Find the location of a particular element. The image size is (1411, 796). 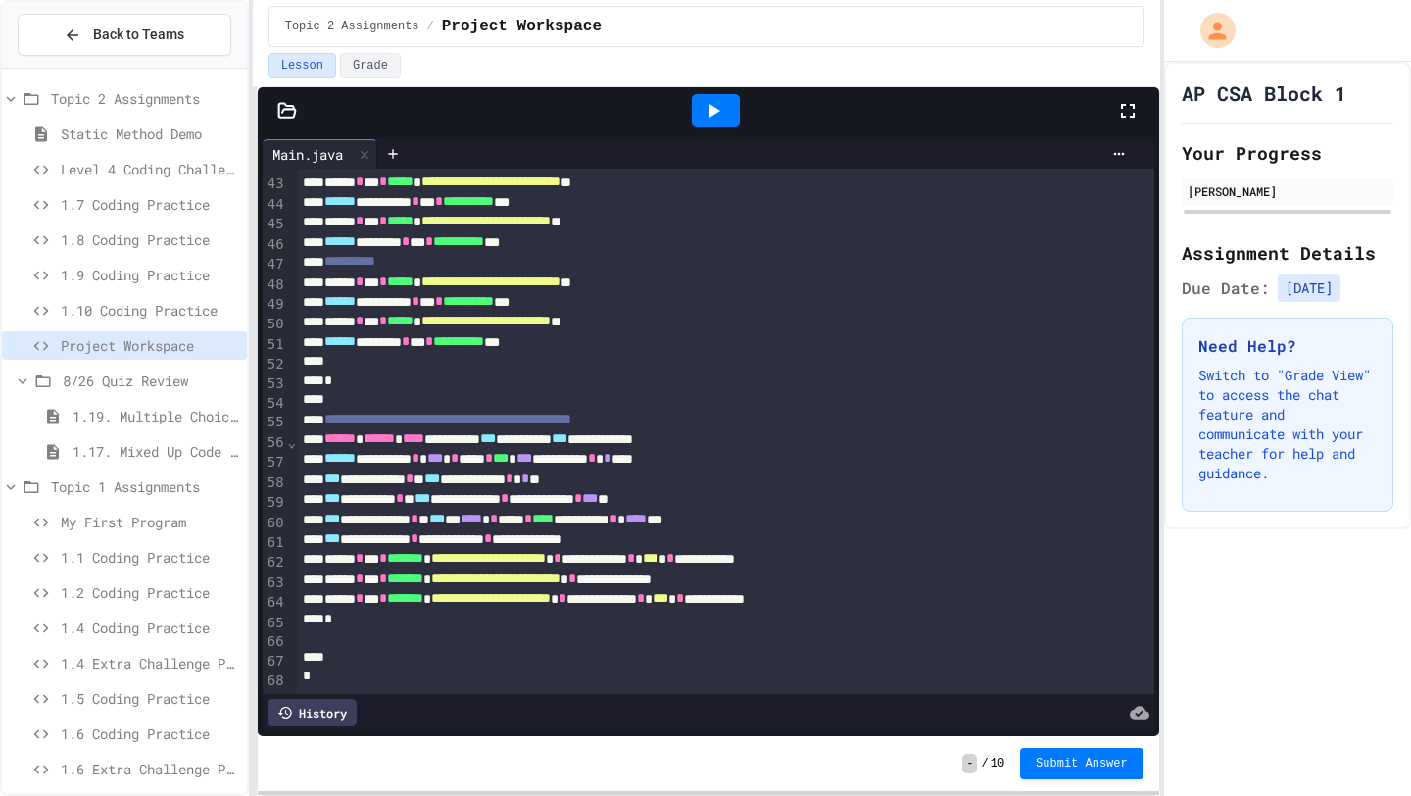

div: 43 is located at coordinates (274, 184).